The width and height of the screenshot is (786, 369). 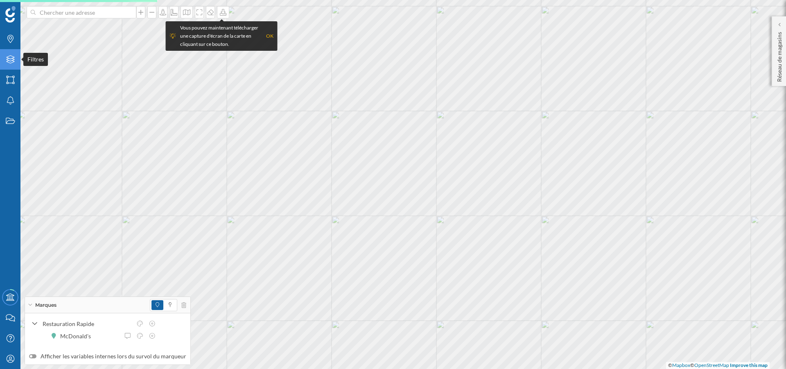 I want to click on span: Assistance, so click(x=33, y=9).